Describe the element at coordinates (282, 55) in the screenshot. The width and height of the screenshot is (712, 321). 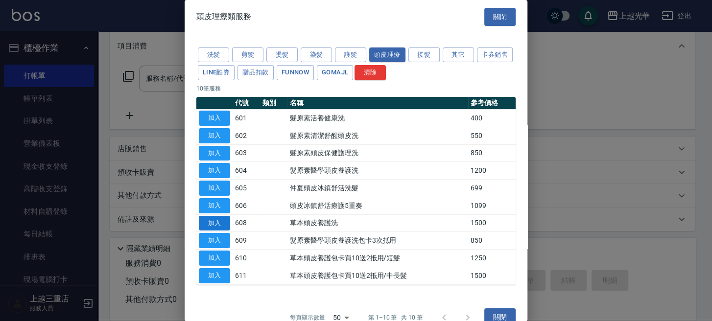
I see `button: 燙髮` at that location.